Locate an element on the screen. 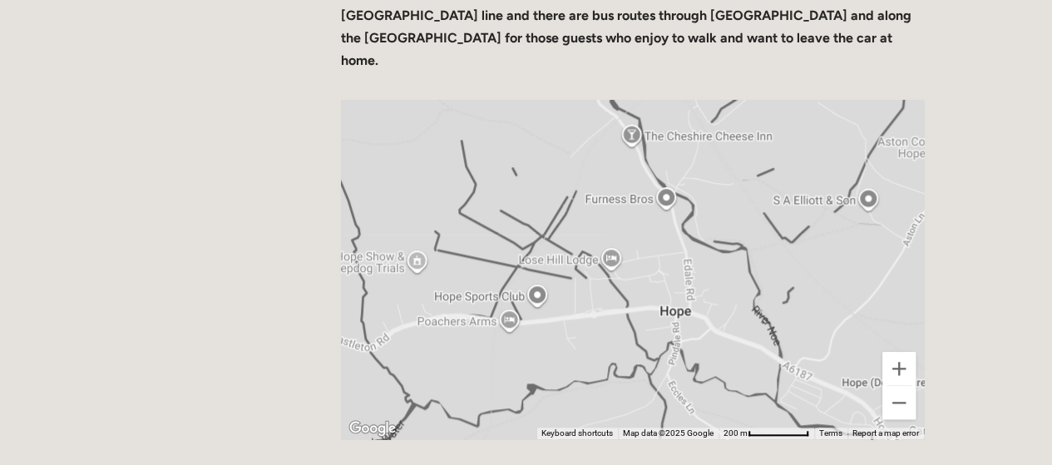  img: Google is located at coordinates (372, 428).